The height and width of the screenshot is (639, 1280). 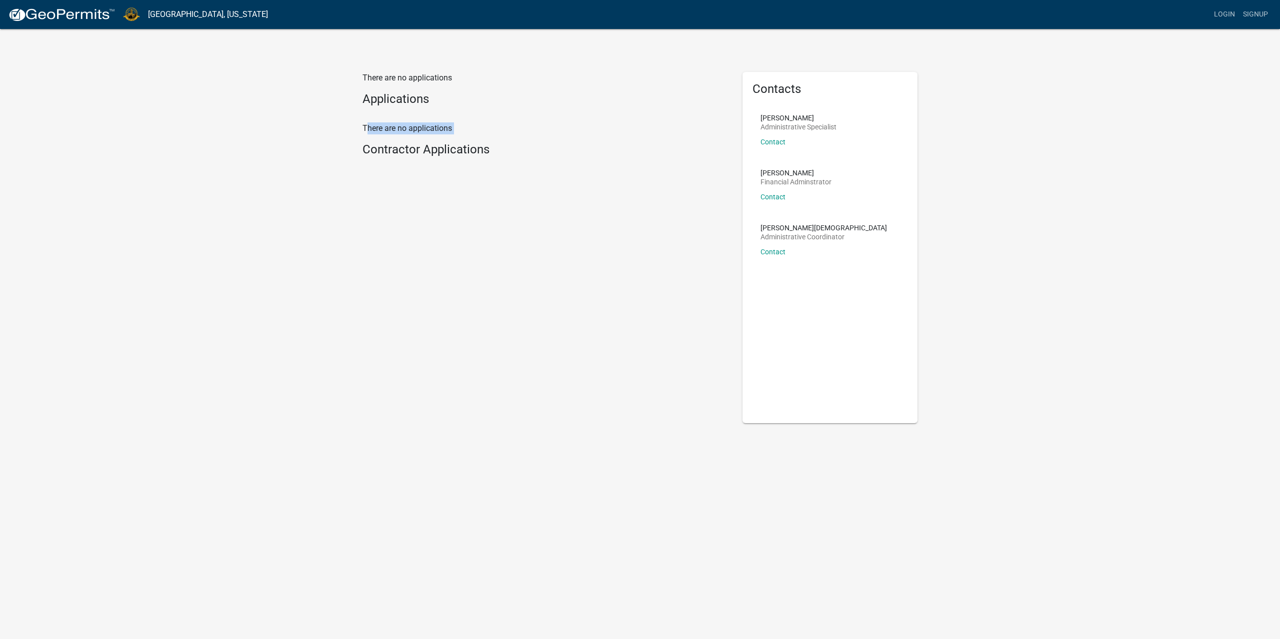 I want to click on a: Signup, so click(x=1255, y=14).